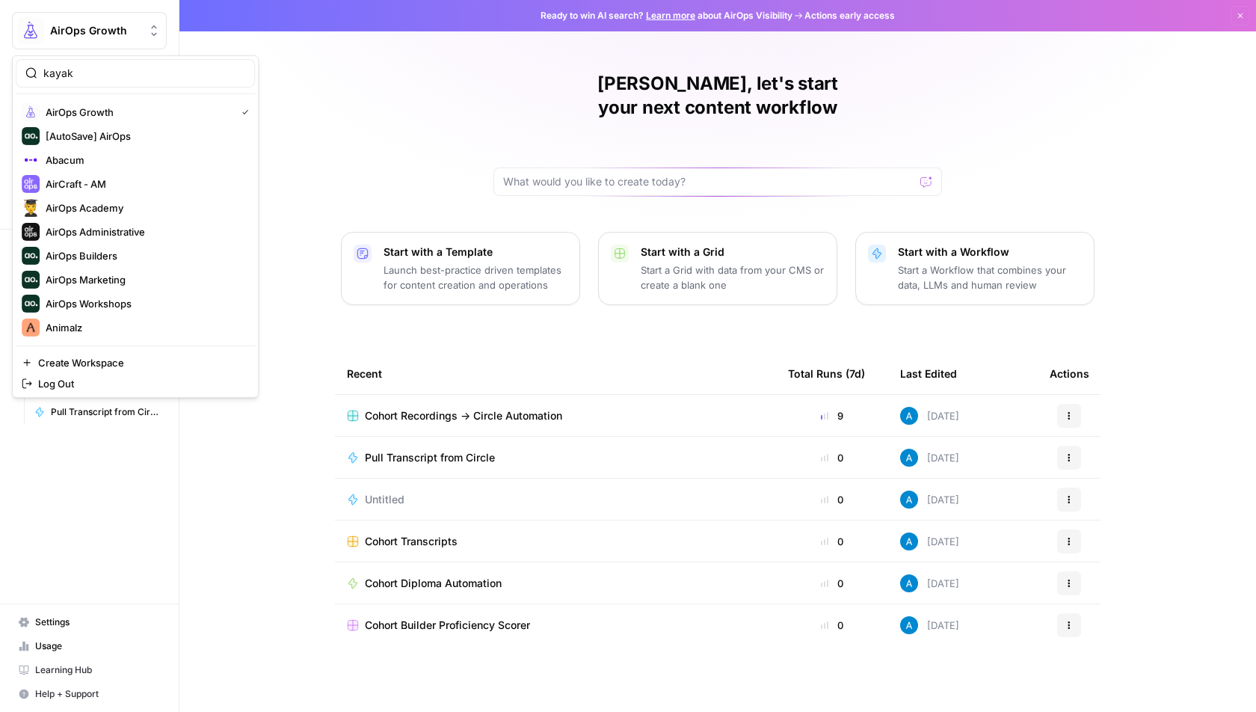  Describe the element at coordinates (31, 256) in the screenshot. I see `img: AirOps Builders Logo` at that location.